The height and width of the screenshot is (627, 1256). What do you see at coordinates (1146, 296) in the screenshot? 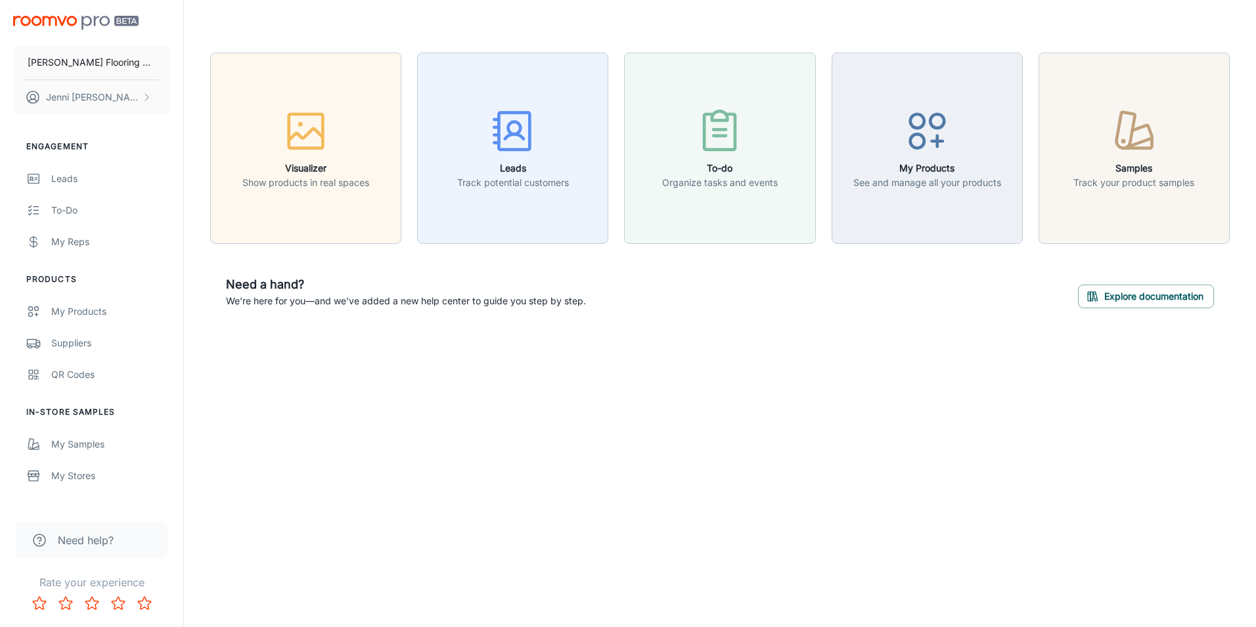
I see `button: Explore documentation` at bounding box center [1146, 296].